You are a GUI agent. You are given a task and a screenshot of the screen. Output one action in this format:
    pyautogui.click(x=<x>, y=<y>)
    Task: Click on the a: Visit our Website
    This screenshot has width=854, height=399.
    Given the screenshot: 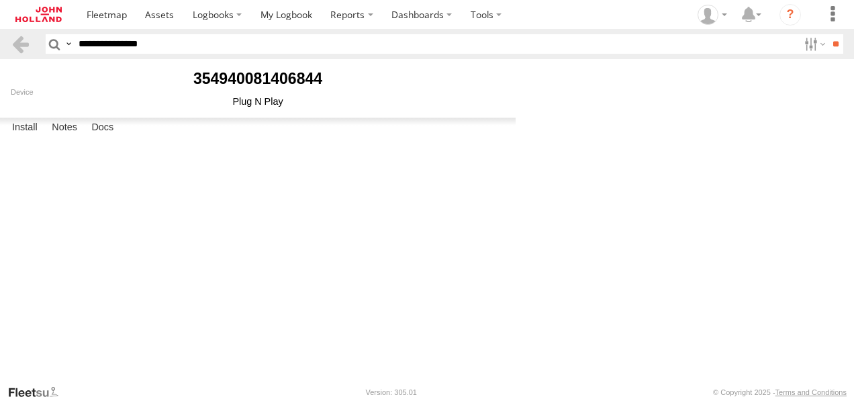 What is the action you would take?
    pyautogui.click(x=38, y=392)
    